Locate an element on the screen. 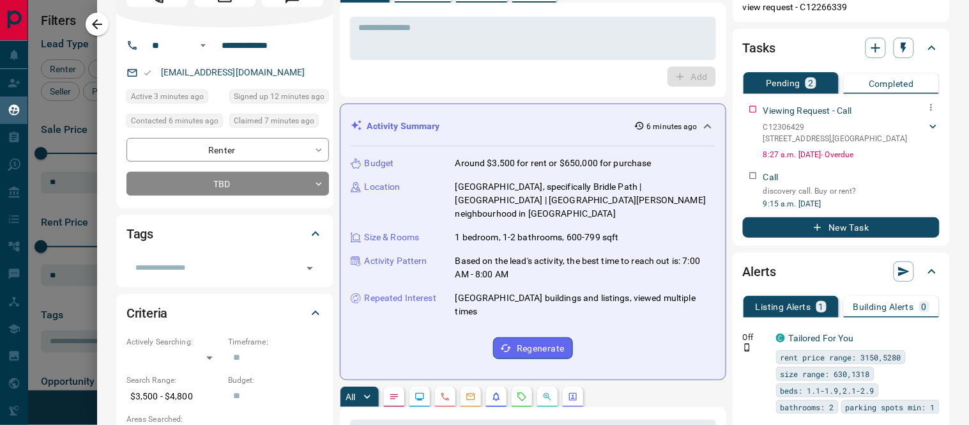 The height and width of the screenshot is (425, 969). p: Viewing Request - Call is located at coordinates (807, 110).